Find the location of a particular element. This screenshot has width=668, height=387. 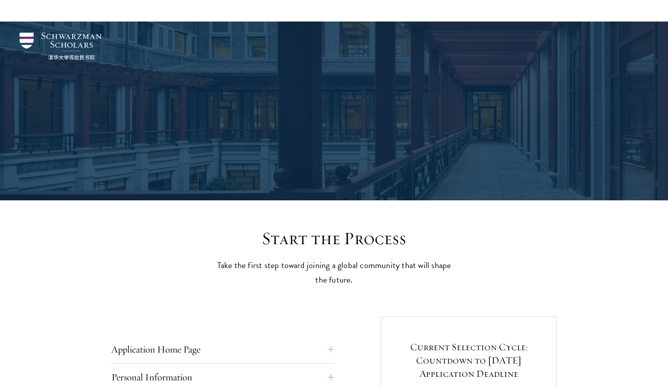

p: Take the first step toward joining a global community that will shape the future. is located at coordinates (334, 272).